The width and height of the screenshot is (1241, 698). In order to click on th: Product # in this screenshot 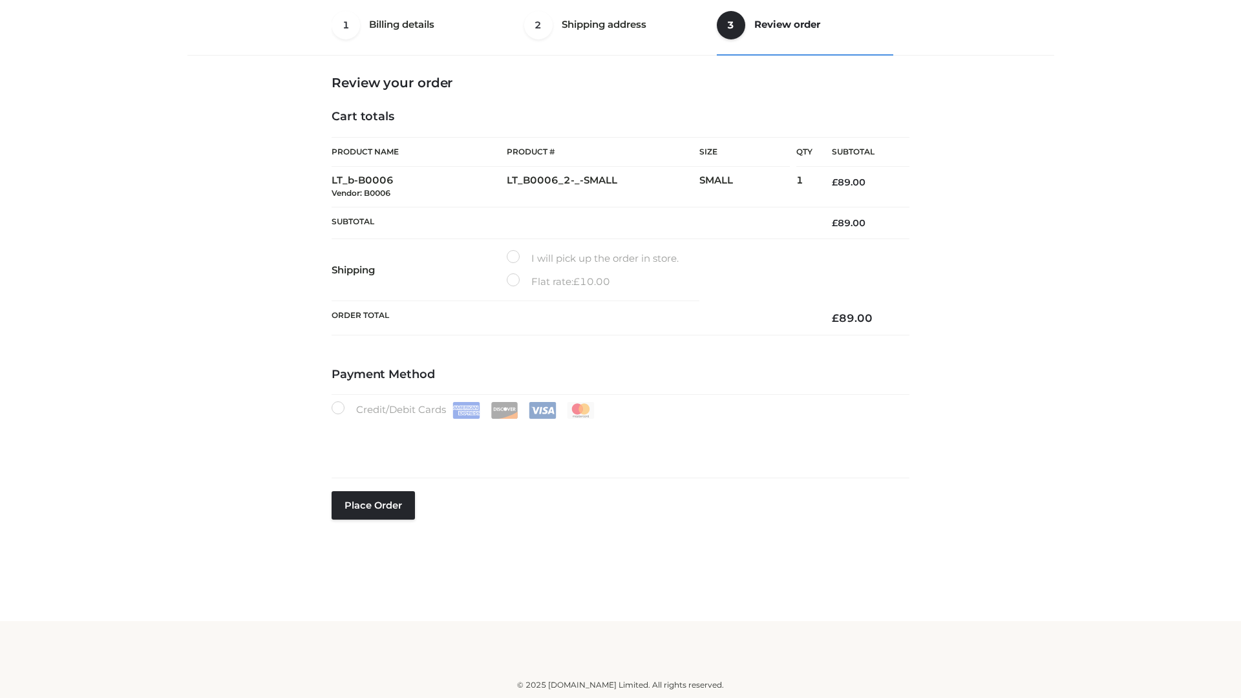, I will do `click(603, 152)`.